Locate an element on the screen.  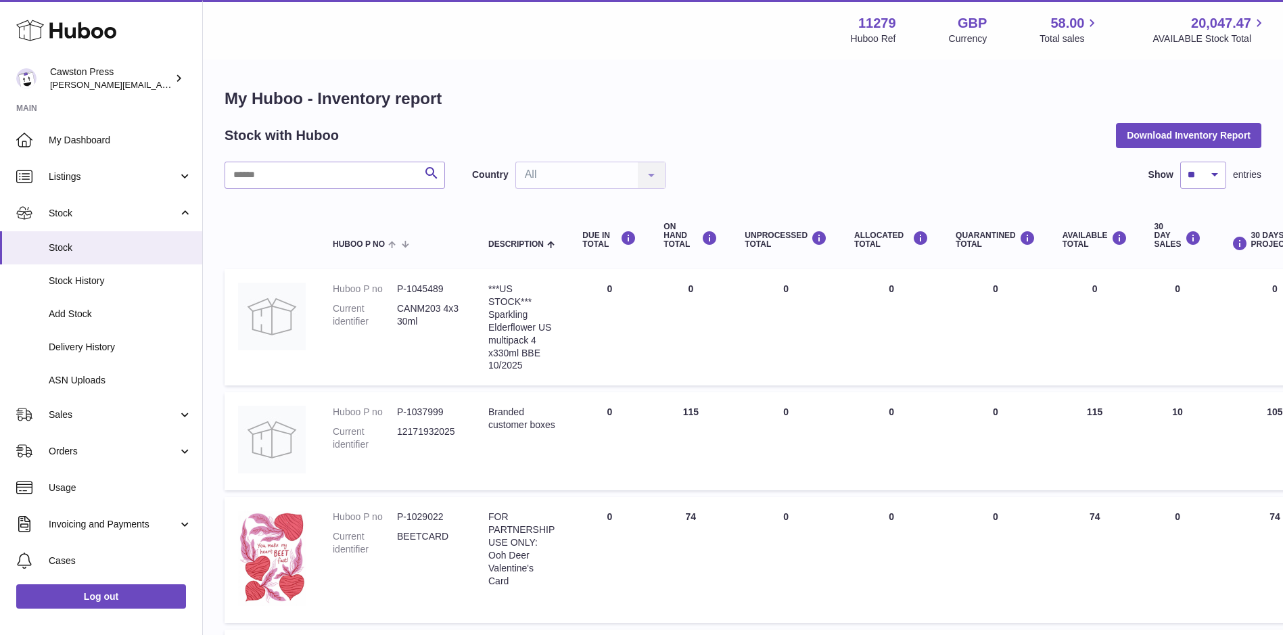
a: 58.00 Total sales is located at coordinates (1069, 30).